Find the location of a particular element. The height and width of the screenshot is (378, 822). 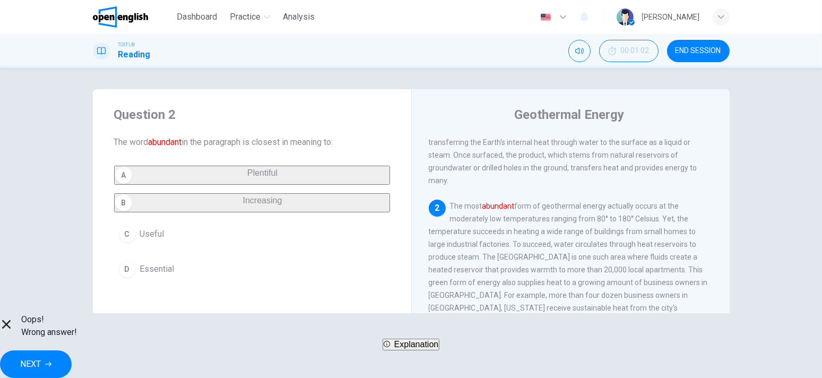

button: APlentiful is located at coordinates (252, 175).